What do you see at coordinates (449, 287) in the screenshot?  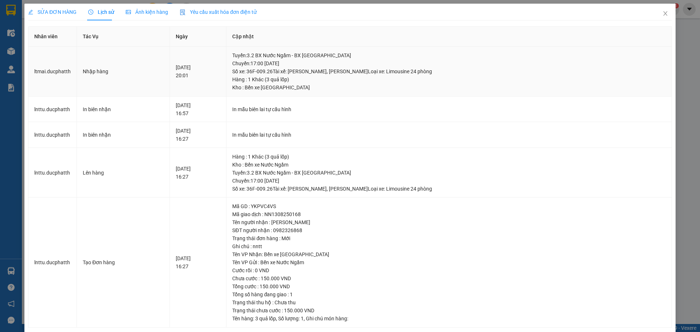 I see `div: Tổng cước : 150.000 VND` at bounding box center [449, 287].